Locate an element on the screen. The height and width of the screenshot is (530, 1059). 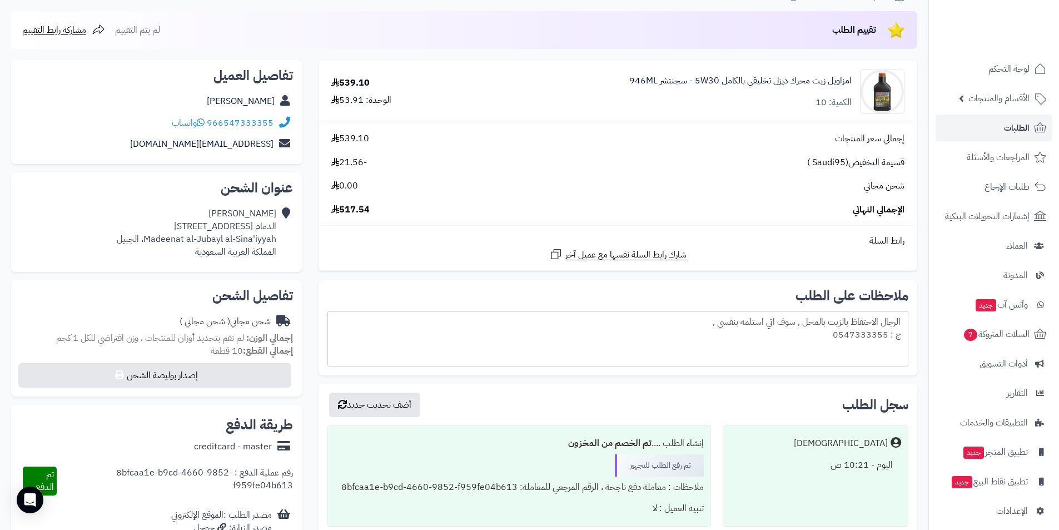
h2: عنوان الشحن is located at coordinates (156, 188).